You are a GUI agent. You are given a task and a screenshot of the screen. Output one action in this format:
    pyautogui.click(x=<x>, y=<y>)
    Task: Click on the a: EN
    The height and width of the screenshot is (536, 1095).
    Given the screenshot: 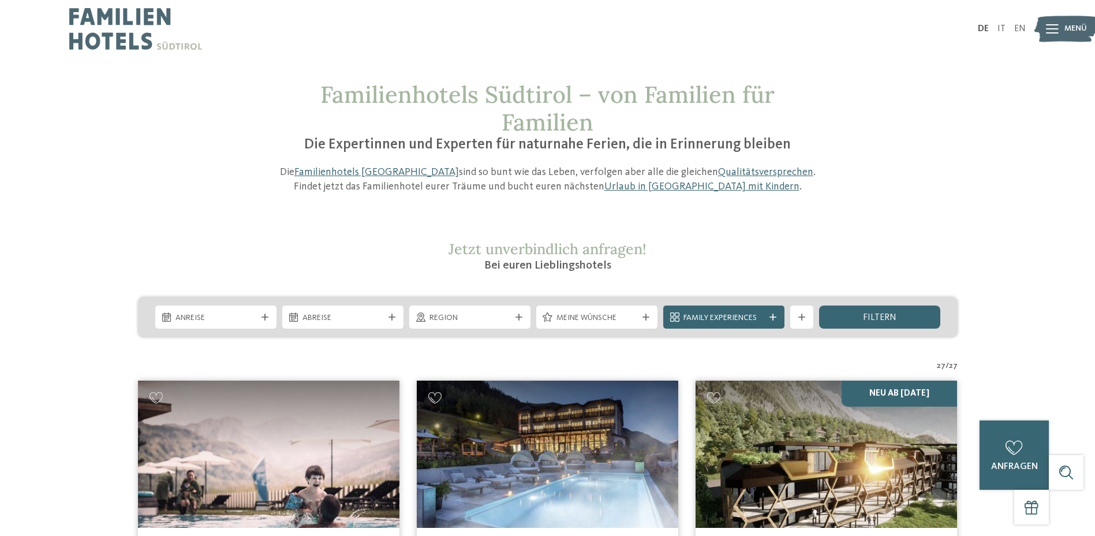 What is the action you would take?
    pyautogui.click(x=1020, y=29)
    